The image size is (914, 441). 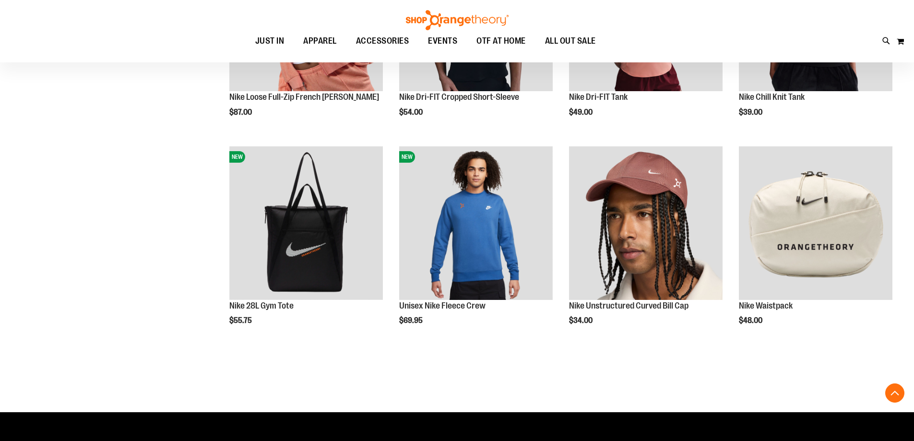 I want to click on a: Nike 28L Gym ToteNEW, so click(x=306, y=224).